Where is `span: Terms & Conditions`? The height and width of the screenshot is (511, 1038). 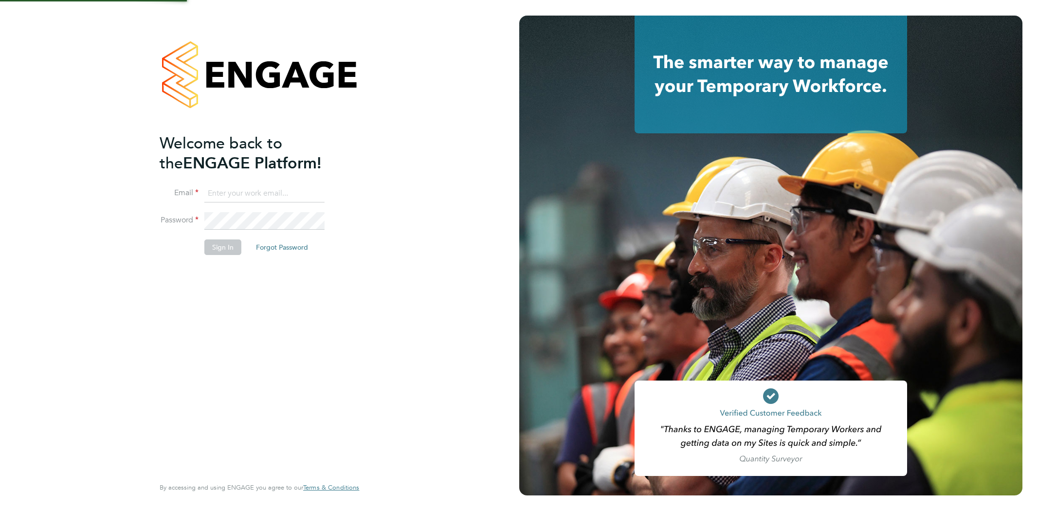
span: Terms & Conditions is located at coordinates (331, 487).